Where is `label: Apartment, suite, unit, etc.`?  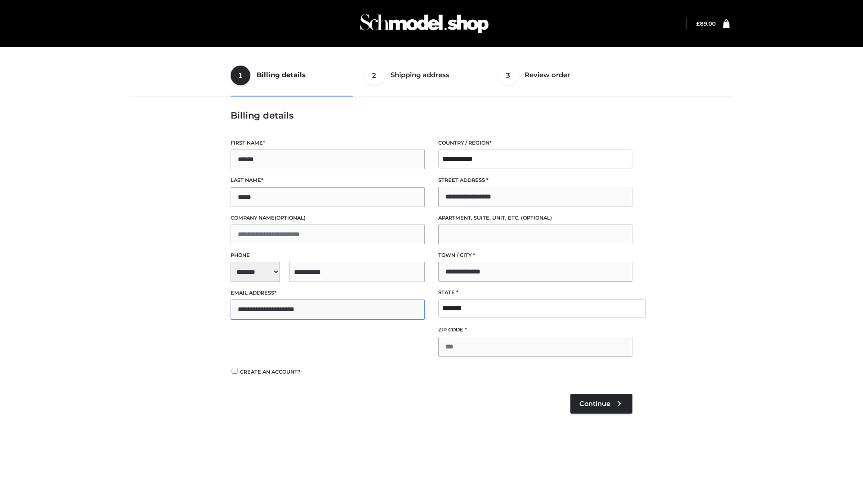 label: Apartment, suite, unit, etc. is located at coordinates (535, 218).